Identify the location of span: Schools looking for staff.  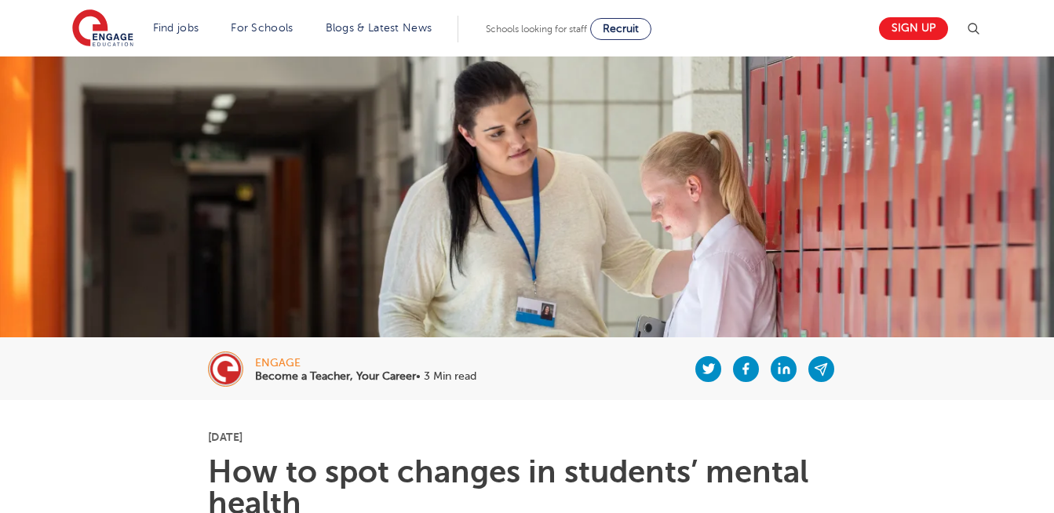
(536, 29).